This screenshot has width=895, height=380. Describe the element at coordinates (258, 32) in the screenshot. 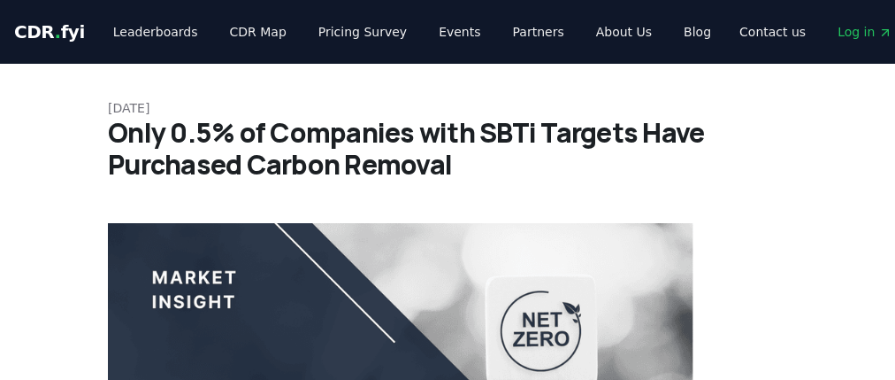

I see `a: CDR Map` at that location.